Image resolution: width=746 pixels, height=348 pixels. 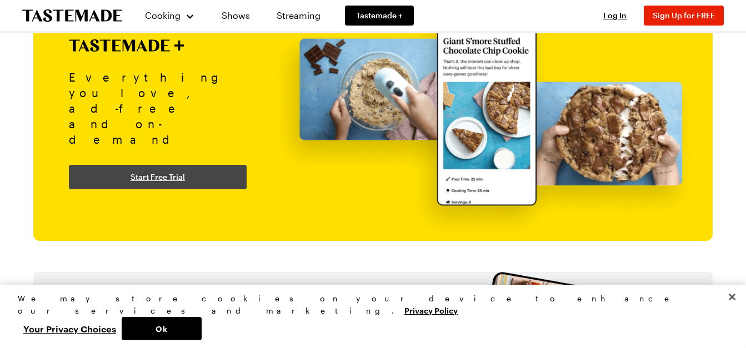 I want to click on a: Start Free Trial, so click(x=158, y=177).